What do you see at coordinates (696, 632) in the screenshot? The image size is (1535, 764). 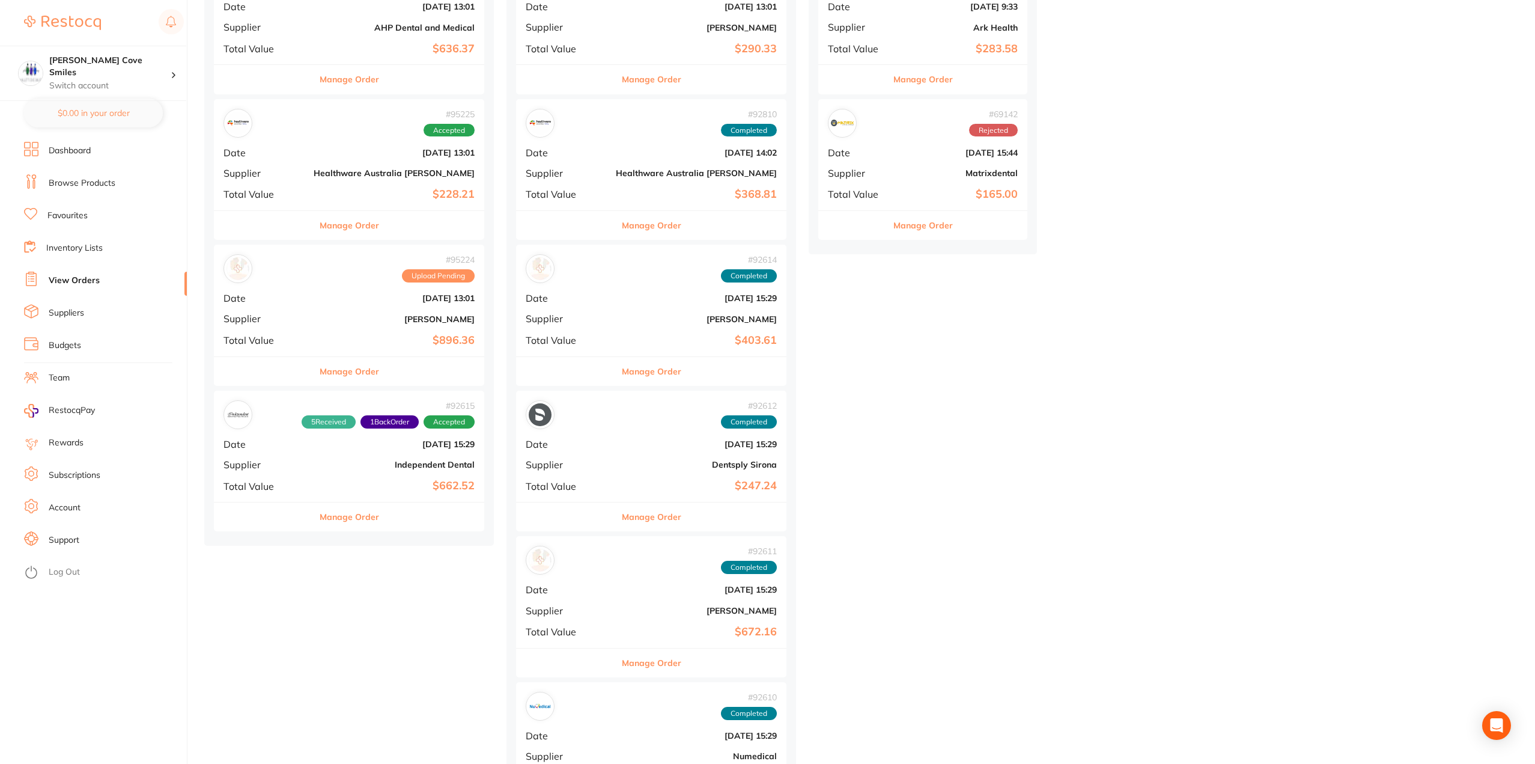 I see `b: $672.16` at bounding box center [696, 632].